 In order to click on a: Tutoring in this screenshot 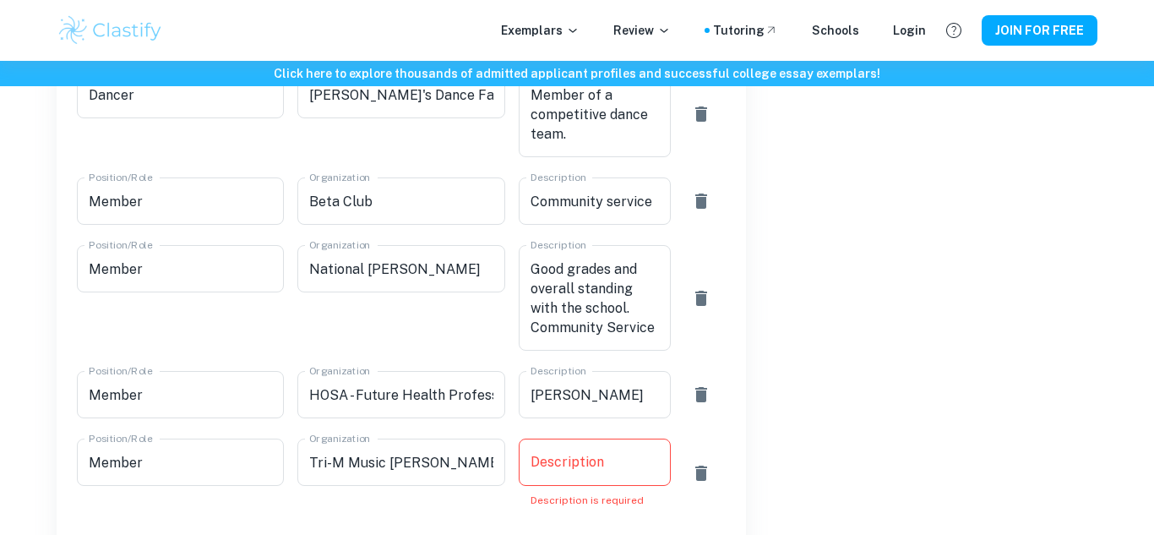, I will do `click(745, 30)`.